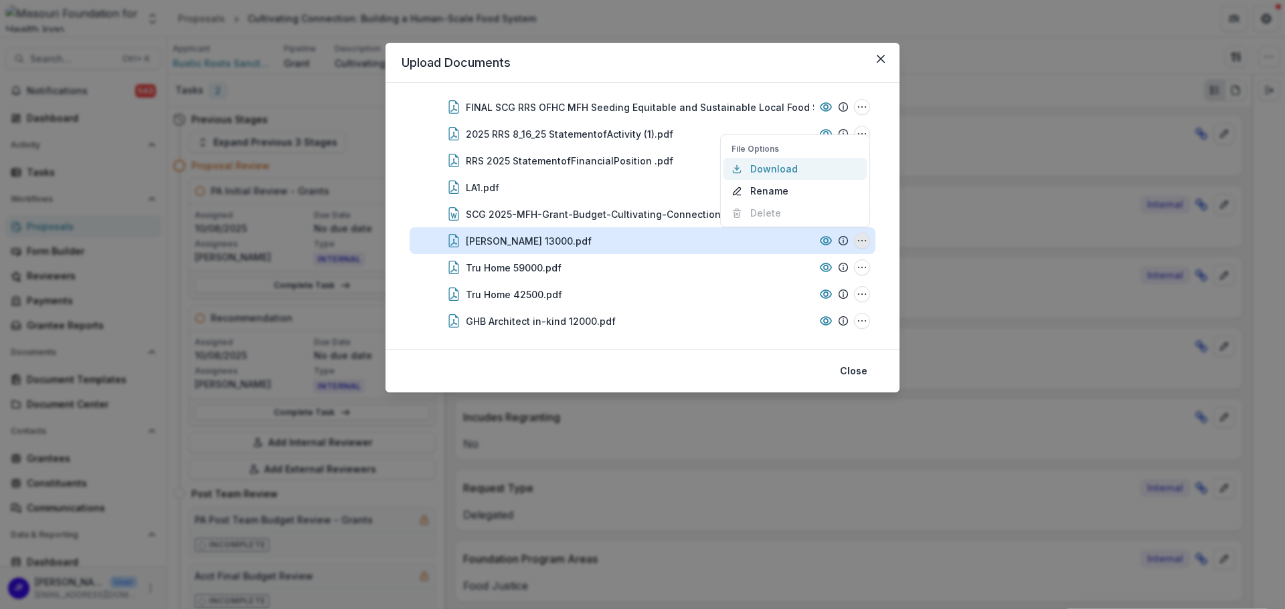 This screenshot has width=1285, height=609. What do you see at coordinates (569, 161) in the screenshot?
I see `div: RRS 2025 StatementofFinancialPosition .pdf` at bounding box center [569, 161].